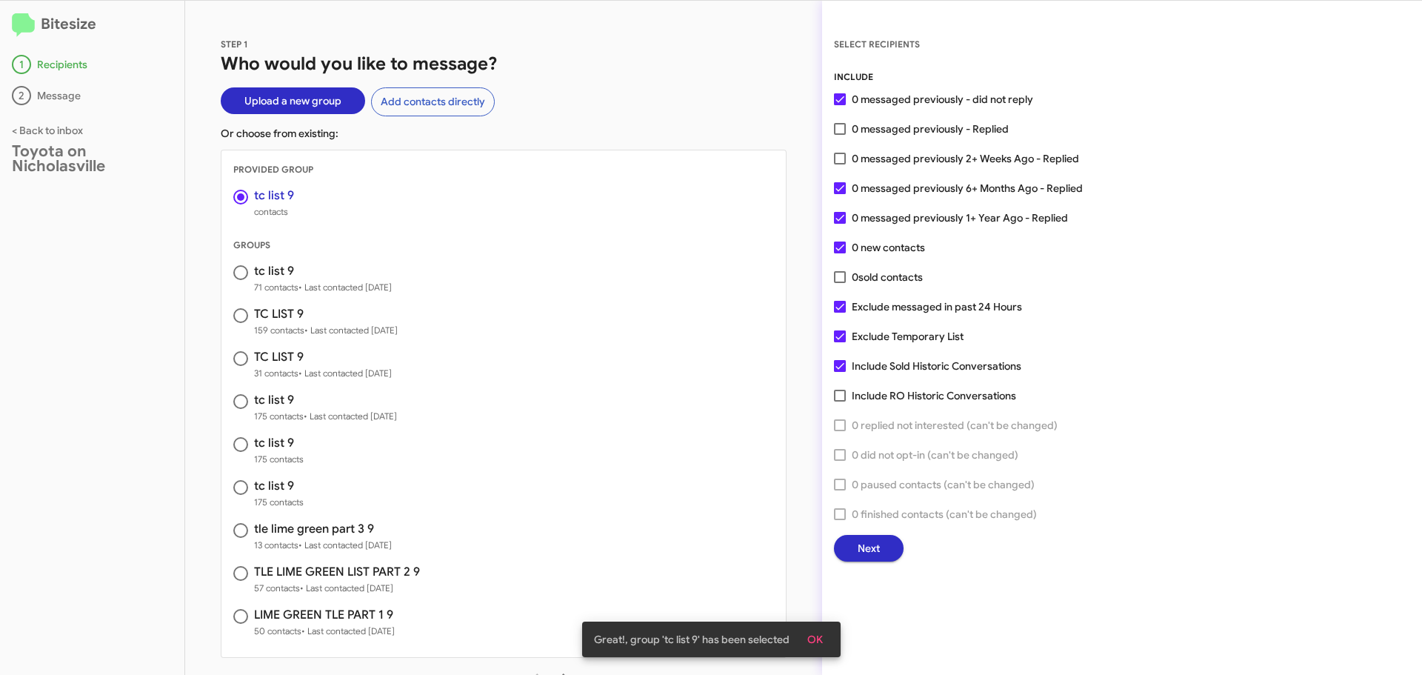  What do you see at coordinates (21, 96) in the screenshot?
I see `div: 2` at bounding box center [21, 96].